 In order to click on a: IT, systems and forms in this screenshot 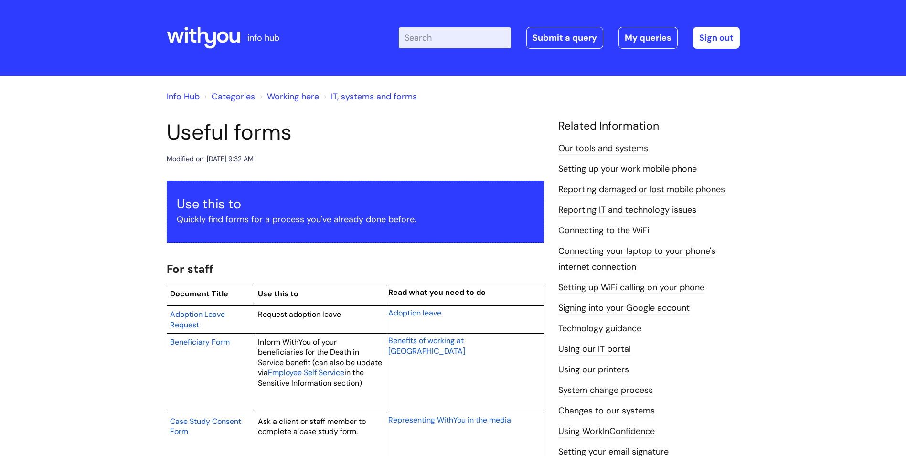, I will do `click(374, 96)`.